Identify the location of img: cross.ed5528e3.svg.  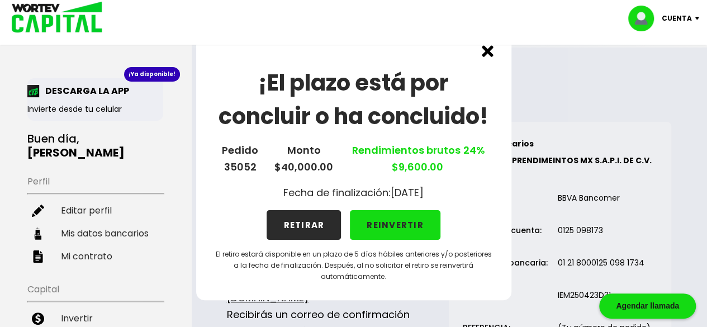
(487, 51).